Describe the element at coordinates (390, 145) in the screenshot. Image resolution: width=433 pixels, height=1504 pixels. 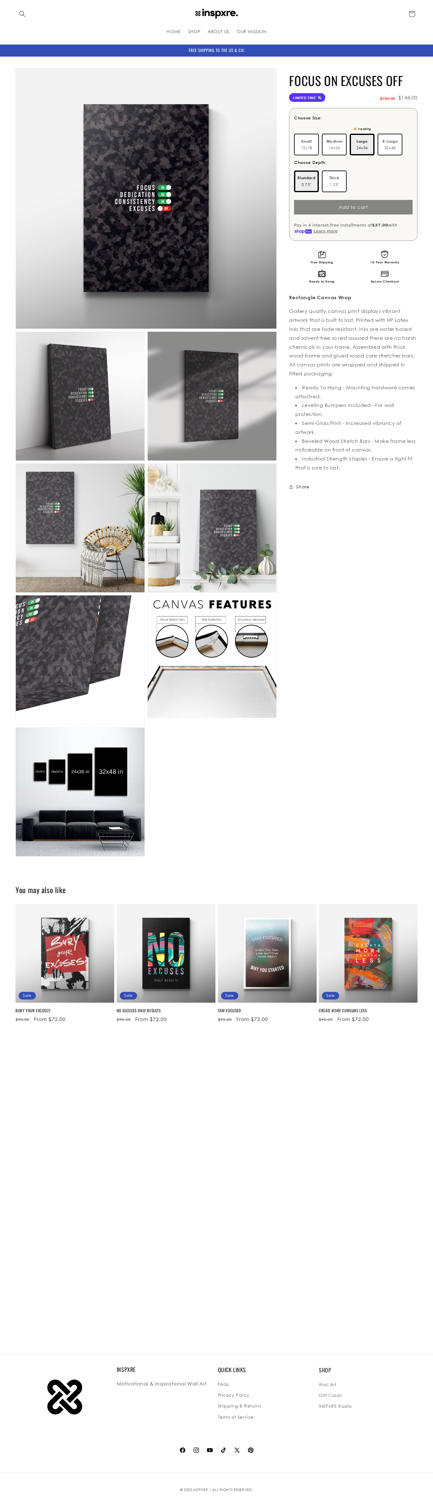
I see `label: 32x48` at that location.